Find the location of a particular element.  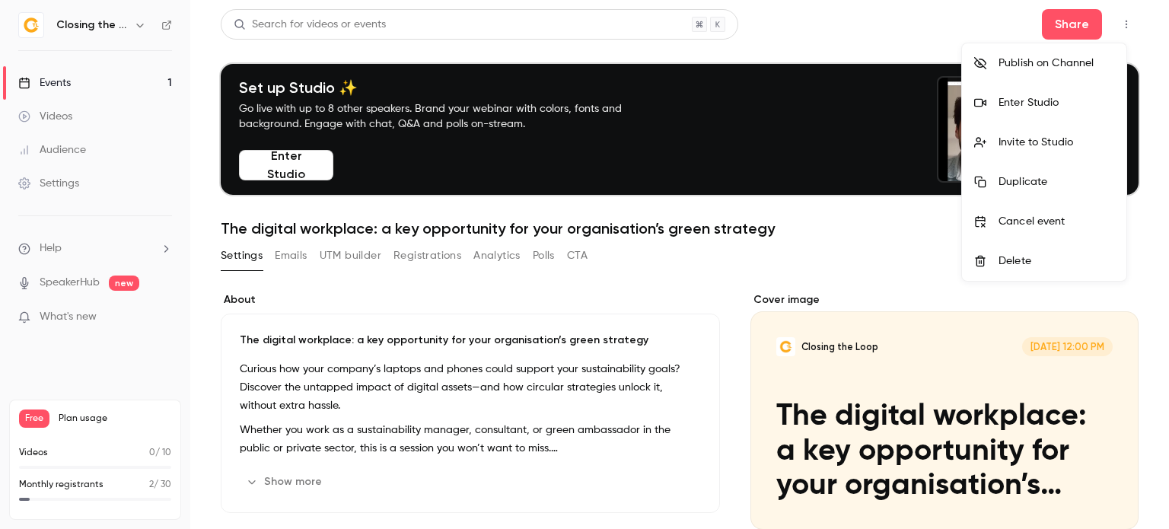

div: Invite to Studio is located at coordinates (1056, 142).